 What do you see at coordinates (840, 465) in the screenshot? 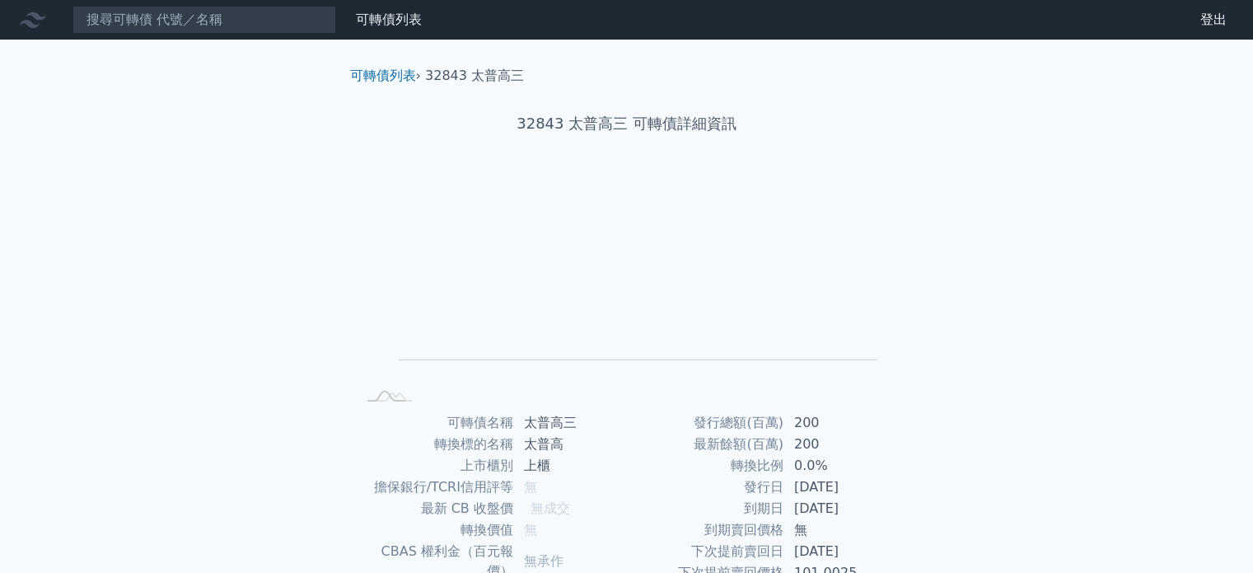
I see `td: 0.0%` at bounding box center [840, 465].